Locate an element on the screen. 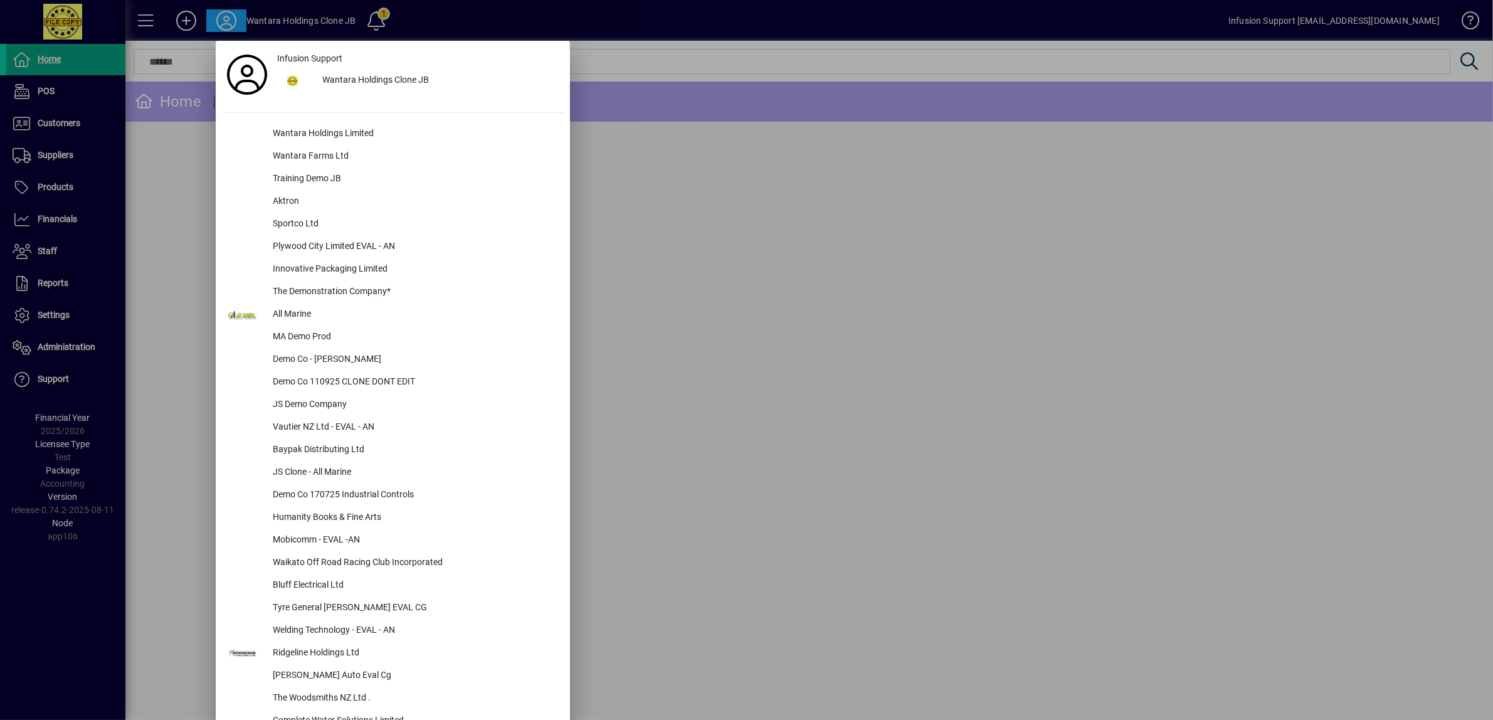 This screenshot has height=720, width=1493. button: Plywood City Limited EVAL - AN is located at coordinates (392, 247).